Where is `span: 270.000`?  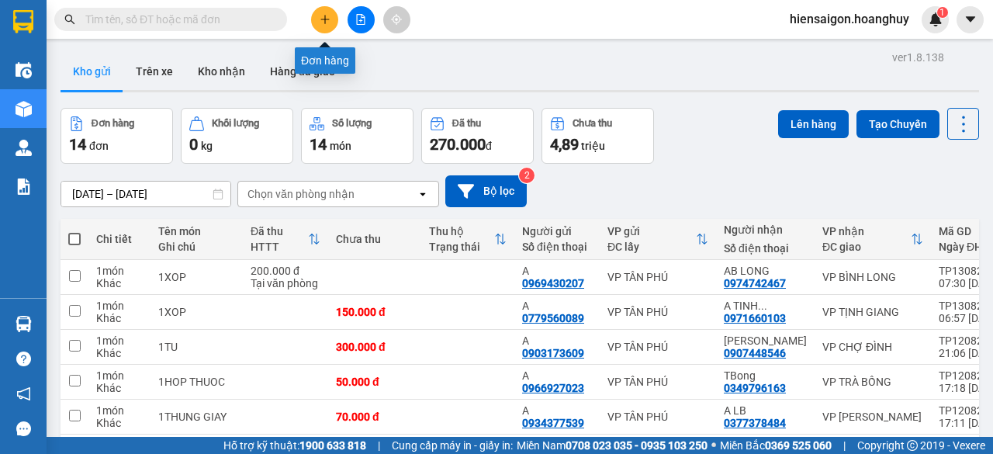 span: 270.000 is located at coordinates (458, 144).